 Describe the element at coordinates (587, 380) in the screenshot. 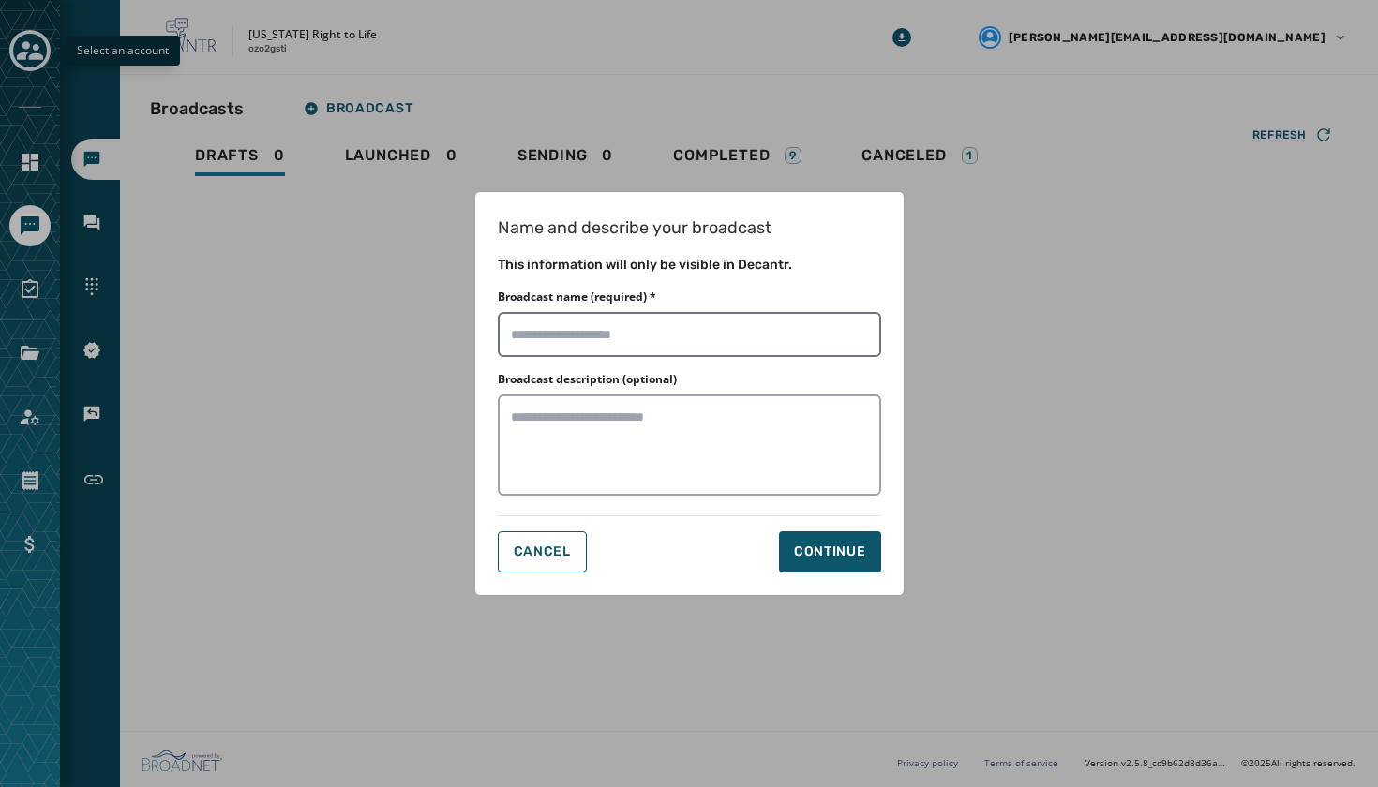

I see `label: Broadcast description (optional)` at that location.